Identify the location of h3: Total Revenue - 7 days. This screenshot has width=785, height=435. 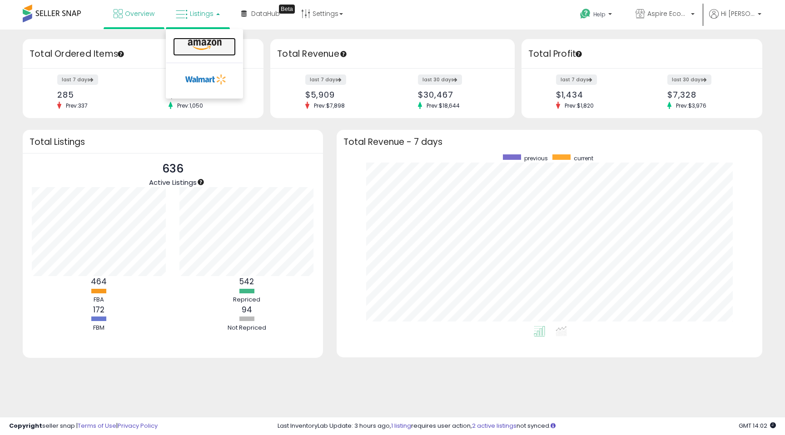
(549, 142).